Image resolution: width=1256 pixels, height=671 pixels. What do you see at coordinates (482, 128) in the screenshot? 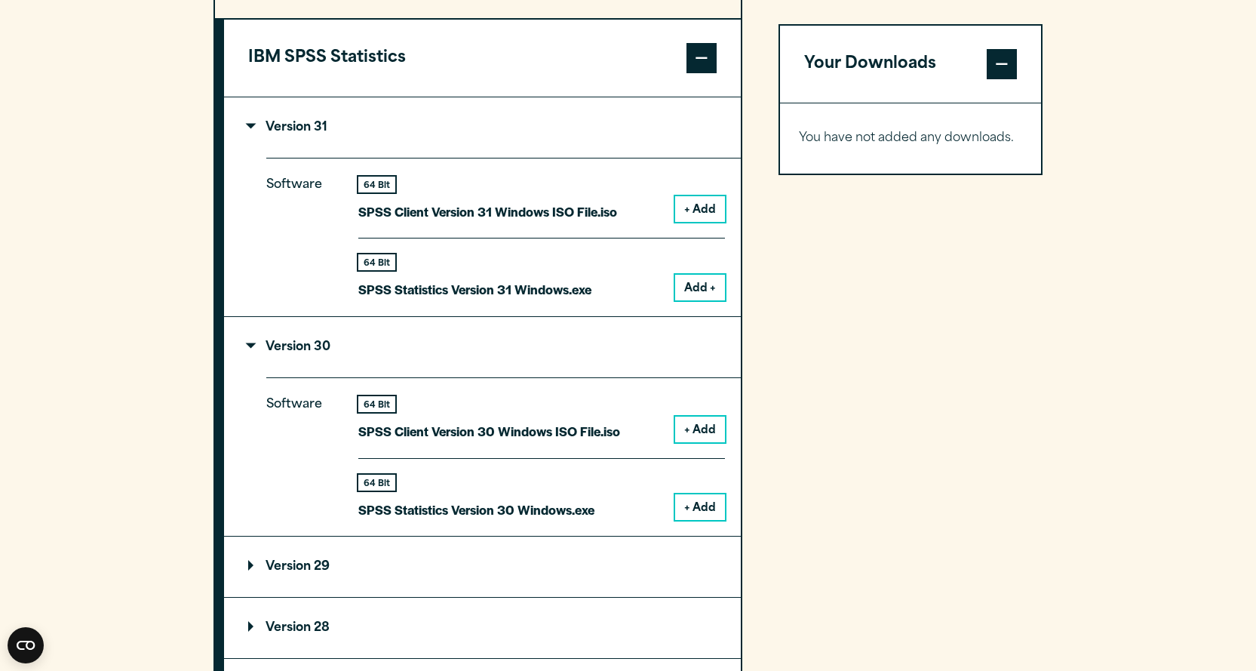
I see `summary: Version 31` at bounding box center [482, 128].